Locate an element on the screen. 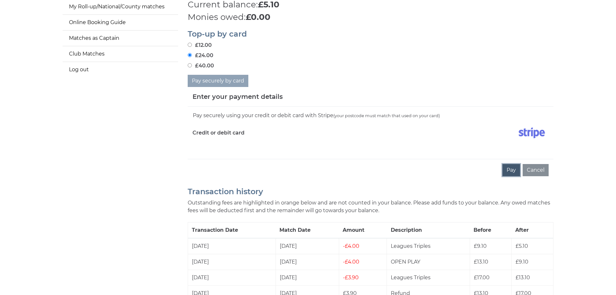 The image size is (616, 295). h2: Transaction history is located at coordinates (371, 192).